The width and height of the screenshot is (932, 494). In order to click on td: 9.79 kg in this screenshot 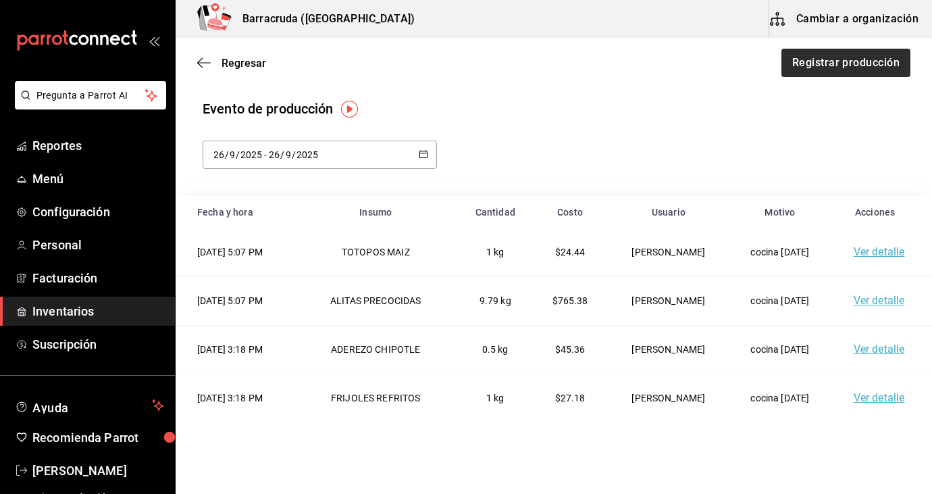, I will do `click(494, 300)`.